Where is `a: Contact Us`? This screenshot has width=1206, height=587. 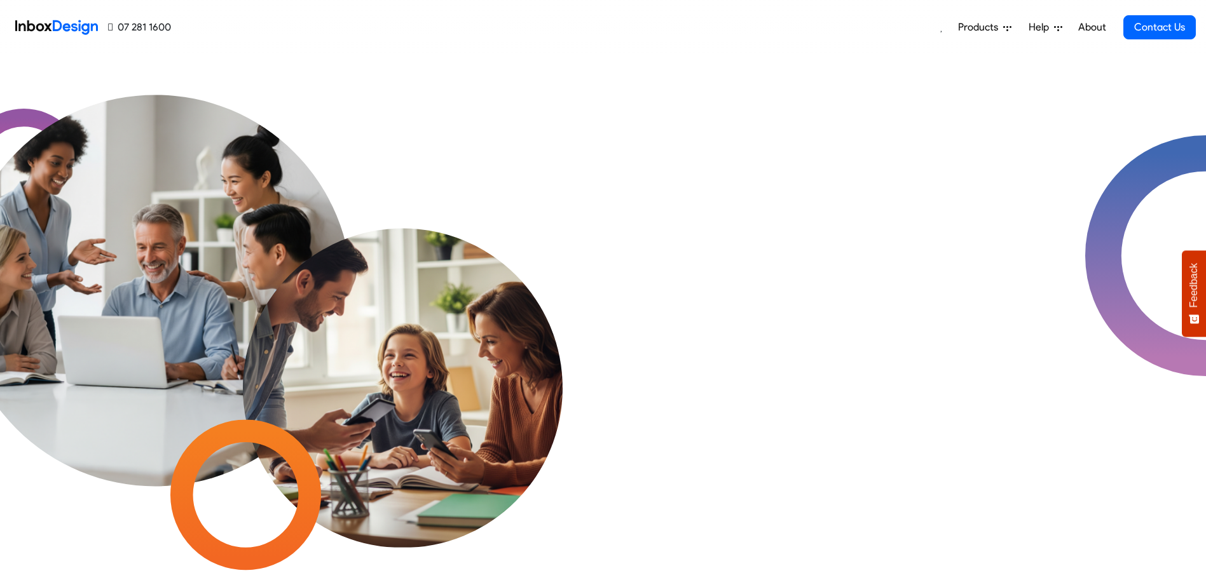 a: Contact Us is located at coordinates (1160, 27).